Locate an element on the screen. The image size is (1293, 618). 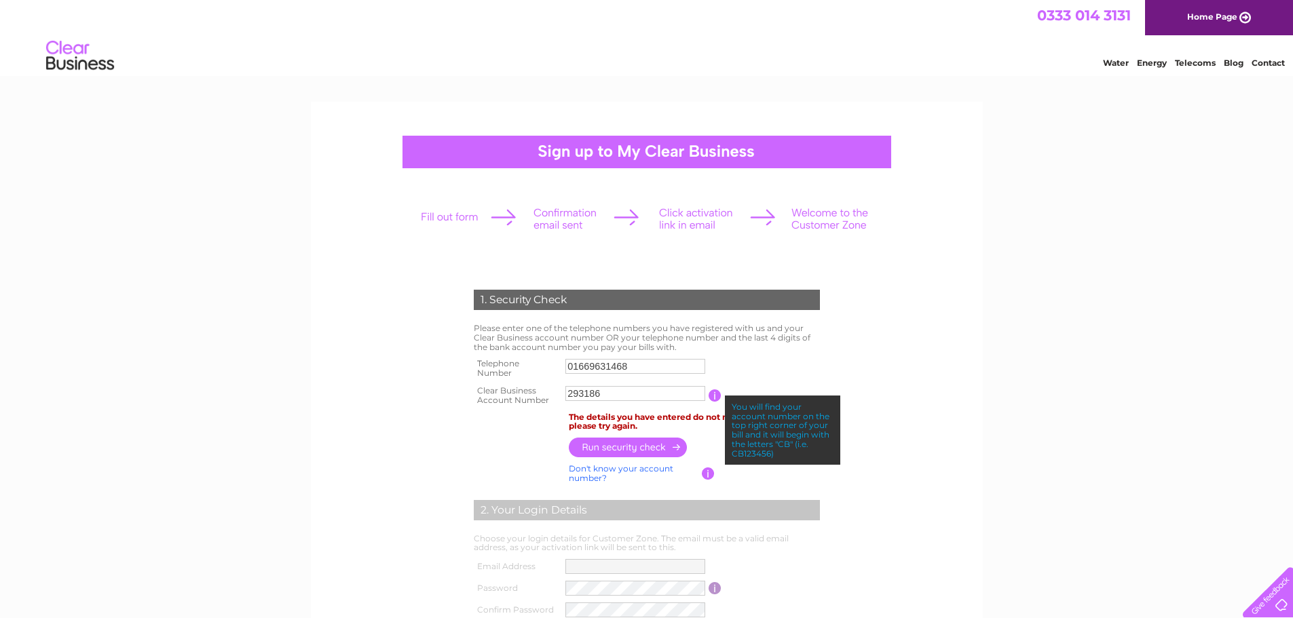
div: 2. Your Login Details is located at coordinates (647, 511).